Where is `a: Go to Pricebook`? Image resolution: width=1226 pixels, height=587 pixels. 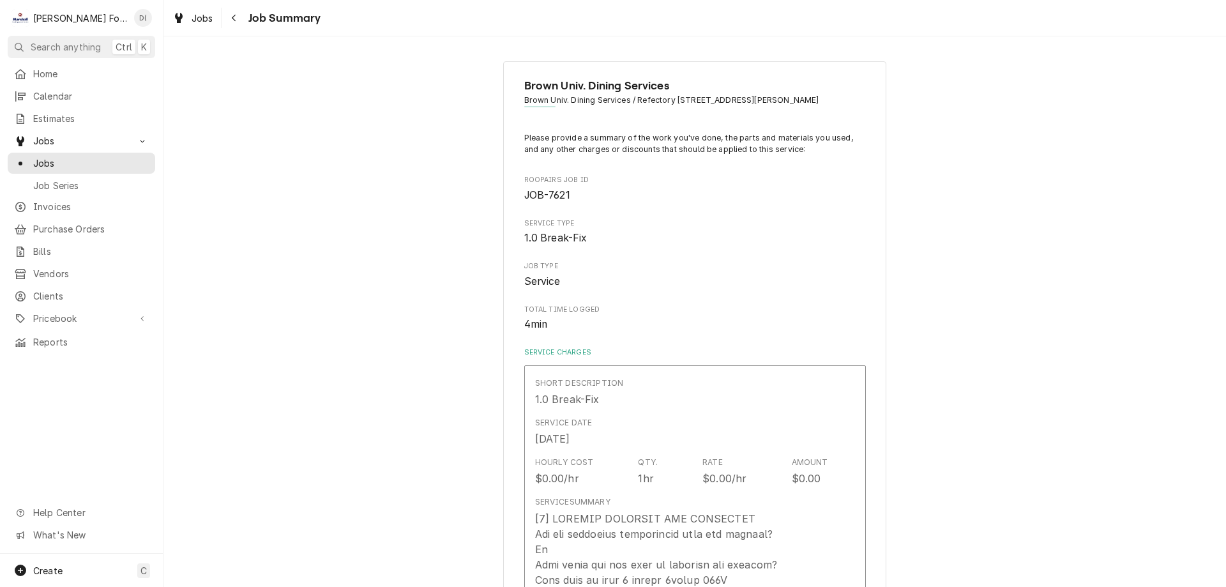 a: Go to Pricebook is located at coordinates (81, 318).